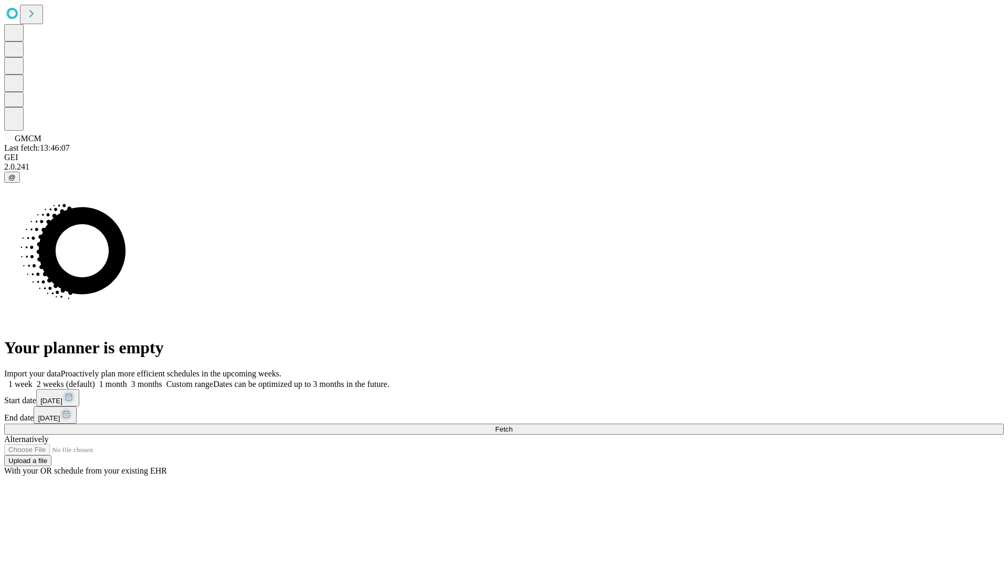 The width and height of the screenshot is (1008, 567). I want to click on span: Dates can be optimized up to 3 months in the future., so click(301, 384).